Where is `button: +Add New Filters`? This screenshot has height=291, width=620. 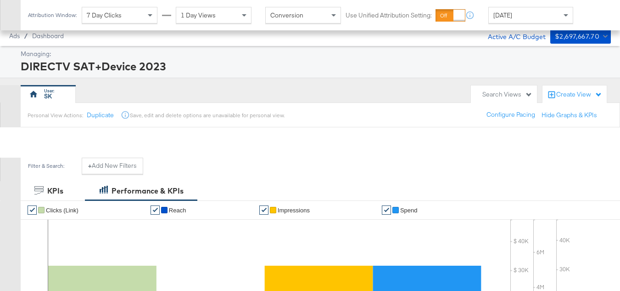
button: +Add New Filters is located at coordinates (112, 166).